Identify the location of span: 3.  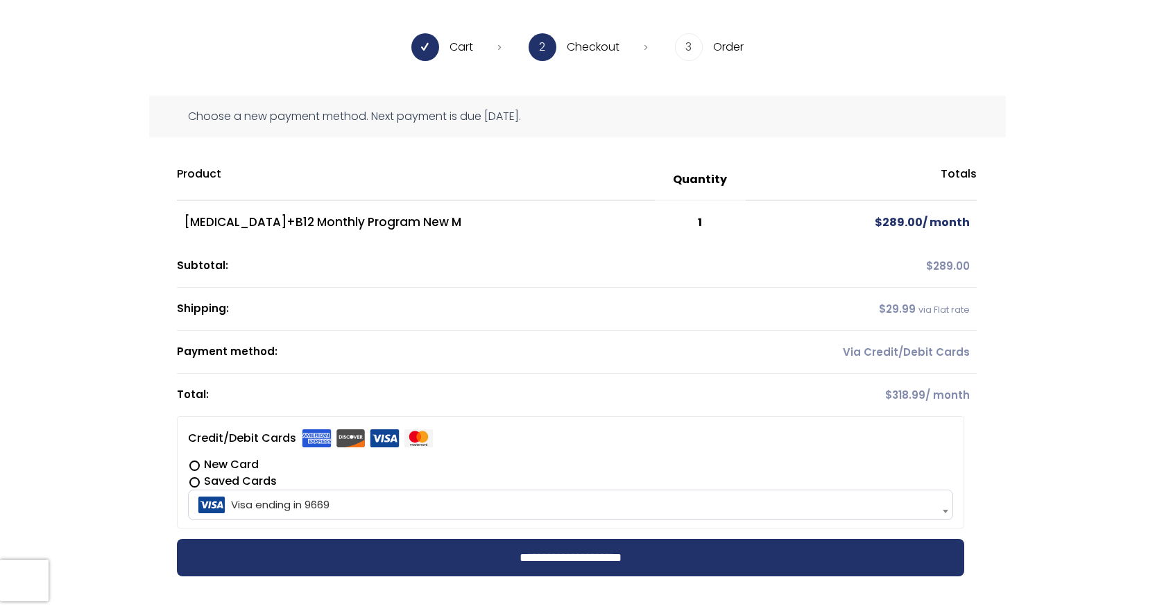
(689, 47).